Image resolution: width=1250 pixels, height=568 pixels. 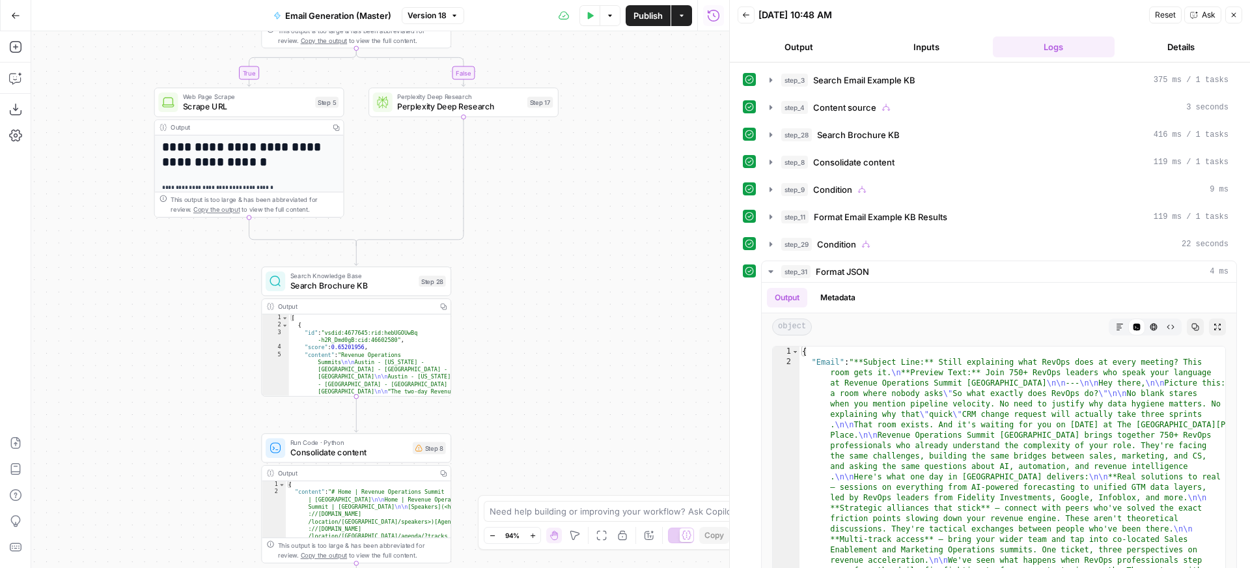 I want to click on span: 4 ms, so click(x=1219, y=272).